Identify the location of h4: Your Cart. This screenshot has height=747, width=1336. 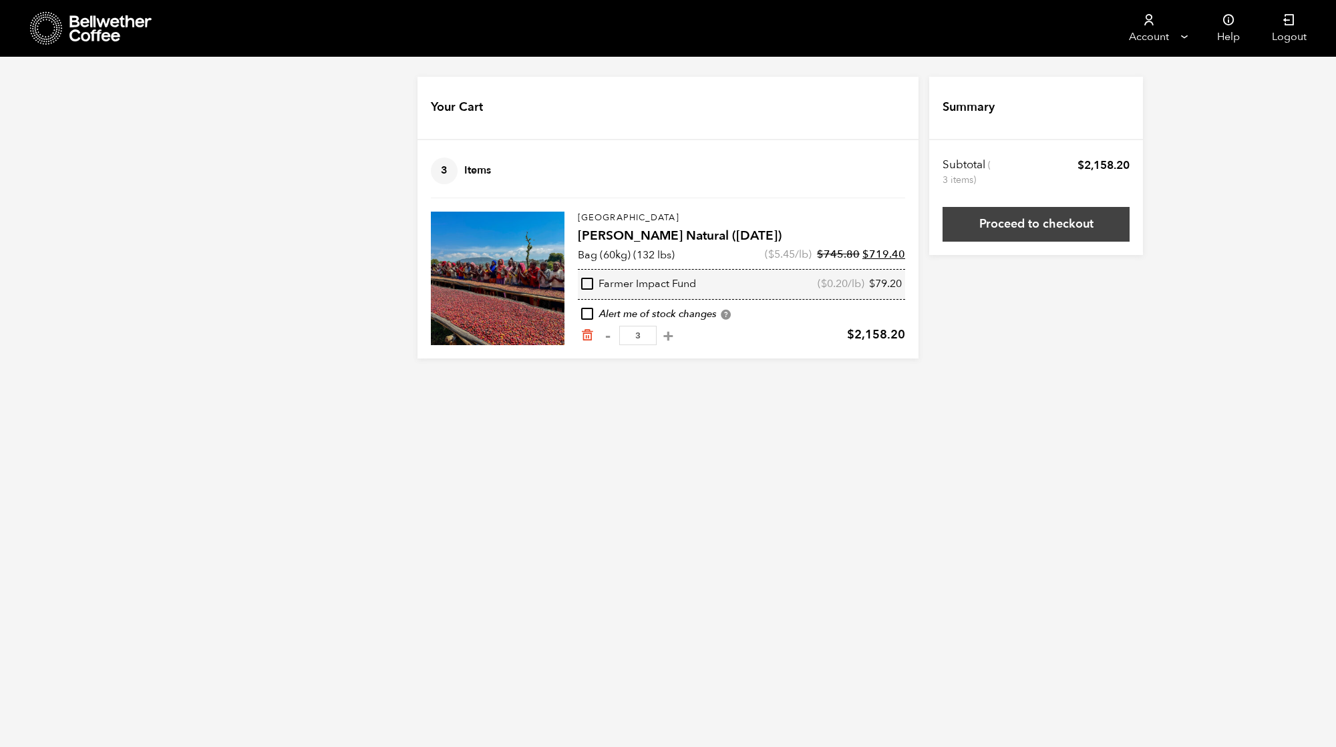
(457, 108).